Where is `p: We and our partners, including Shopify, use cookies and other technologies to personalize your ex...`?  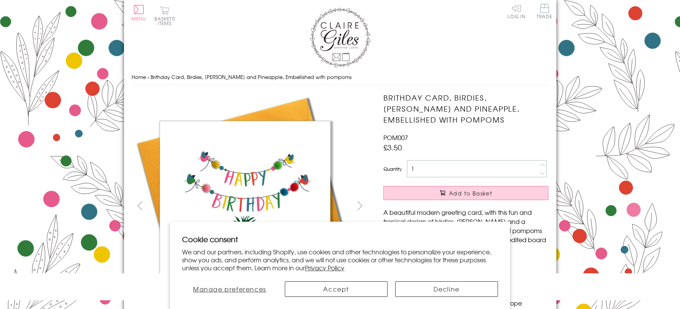
p: We and our partners, including Shopify, use cookies and other technologies to personalize your ex... is located at coordinates (340, 259).